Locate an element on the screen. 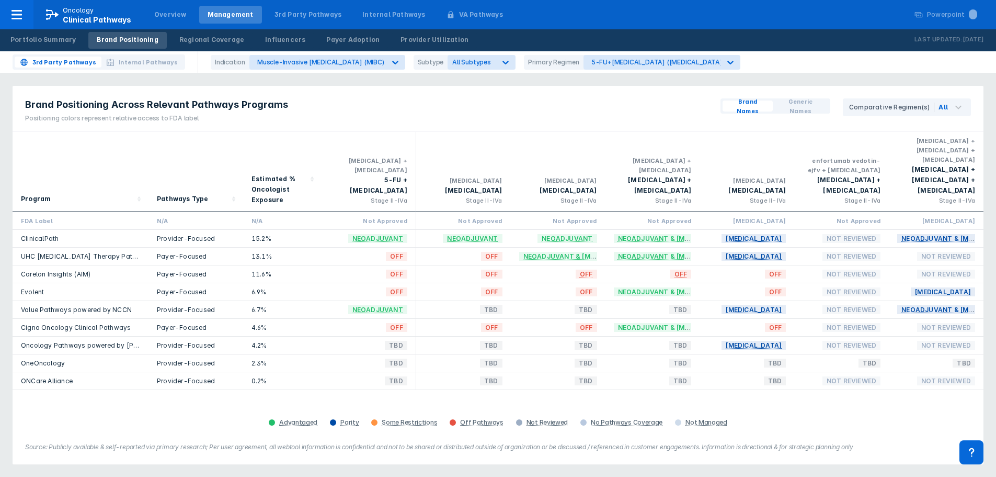 The height and width of the screenshot is (477, 996). div: Overview is located at coordinates (171, 15).